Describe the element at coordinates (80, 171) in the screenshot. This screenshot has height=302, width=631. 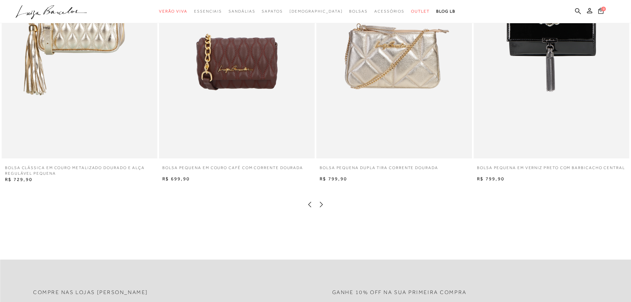
I see `p: BOLSA CLÁSSICA EM COURO METALIZADO DOURADO E ALÇA REGULÁVEL PEQUENA` at that location.